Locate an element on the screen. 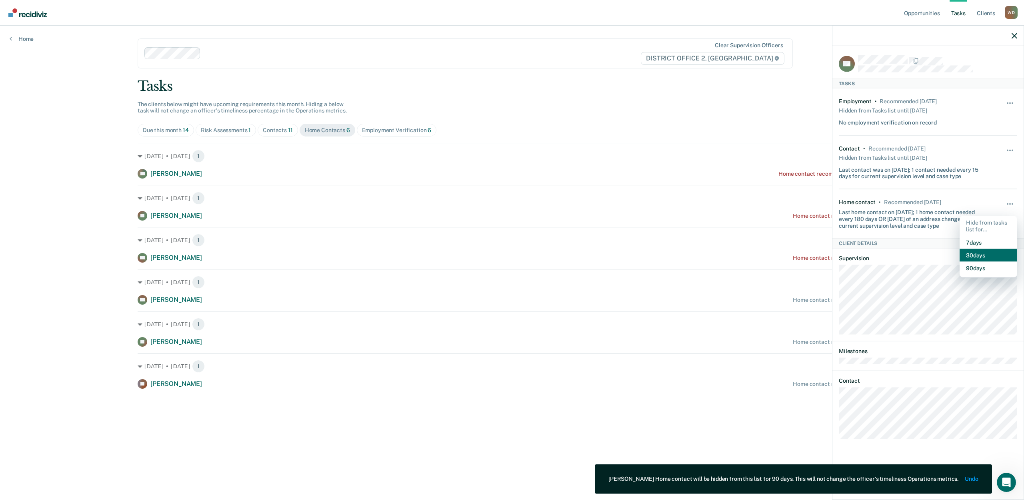 This screenshot has width=1024, height=500. div: Contacts is located at coordinates (278, 130).